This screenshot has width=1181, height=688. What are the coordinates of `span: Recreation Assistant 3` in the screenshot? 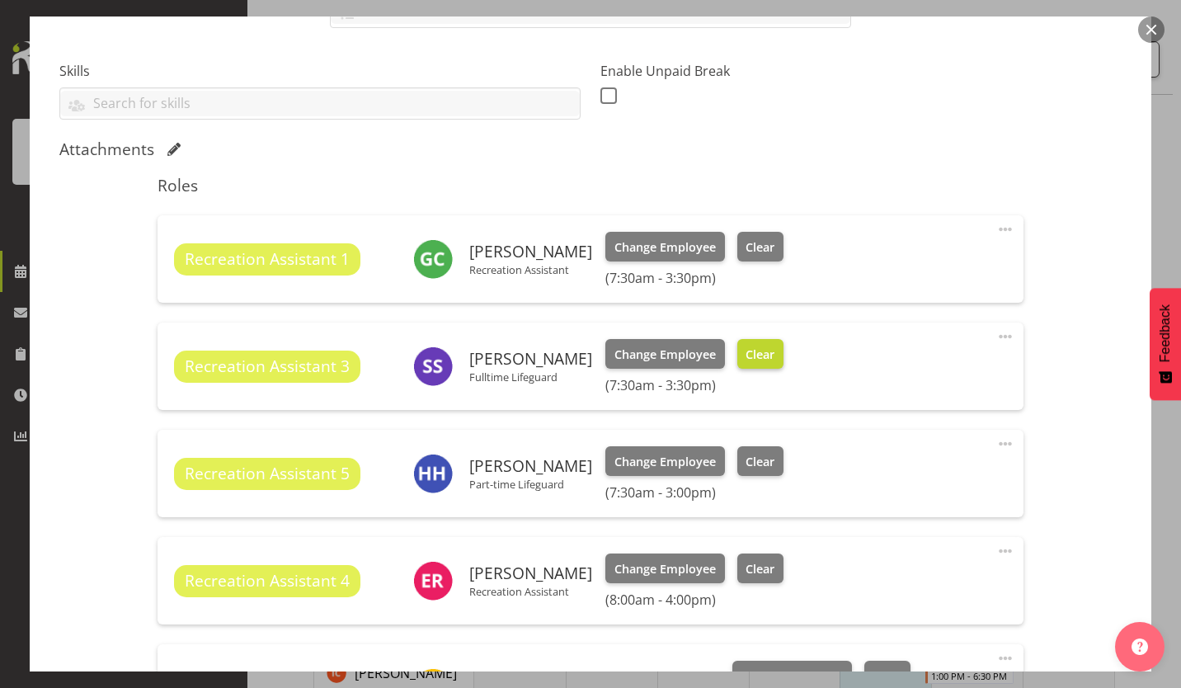 It's located at (267, 366).